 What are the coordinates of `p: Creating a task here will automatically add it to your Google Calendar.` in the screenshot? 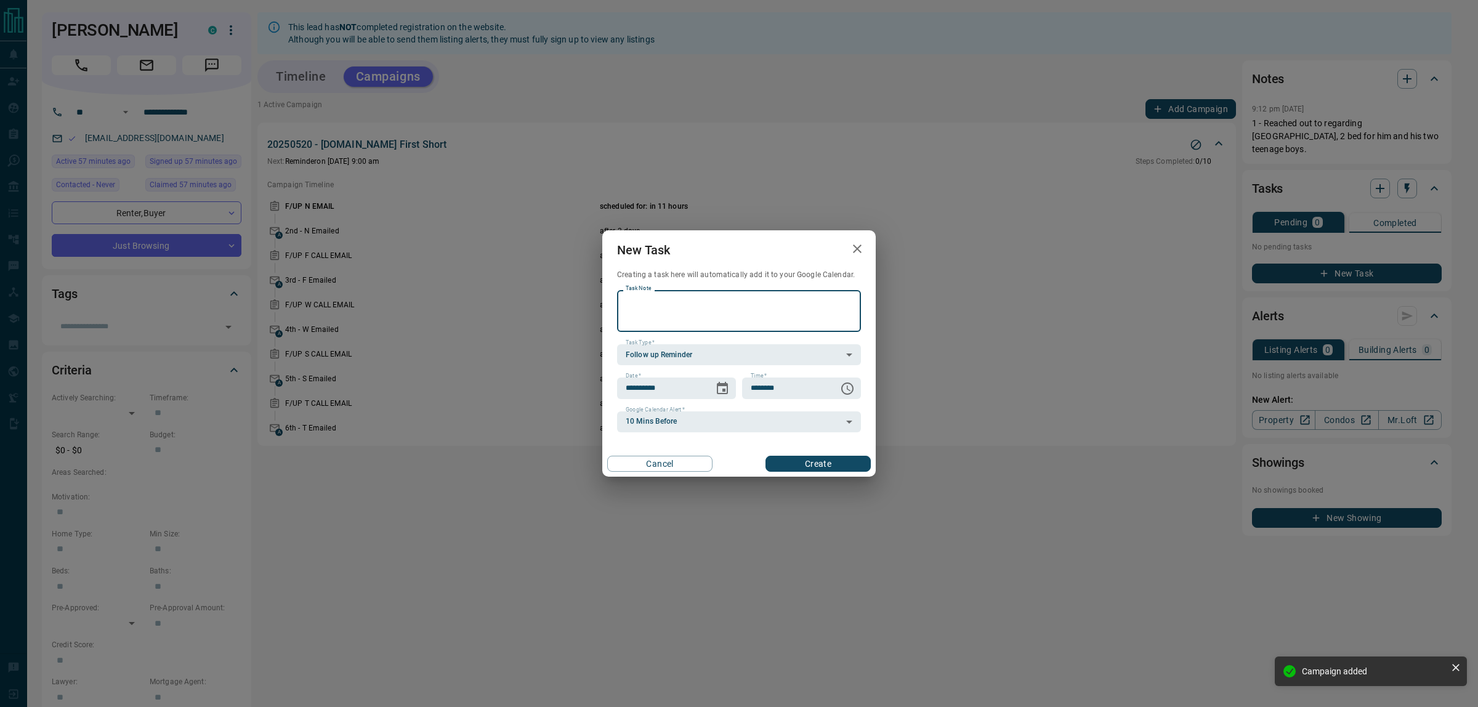 It's located at (739, 275).